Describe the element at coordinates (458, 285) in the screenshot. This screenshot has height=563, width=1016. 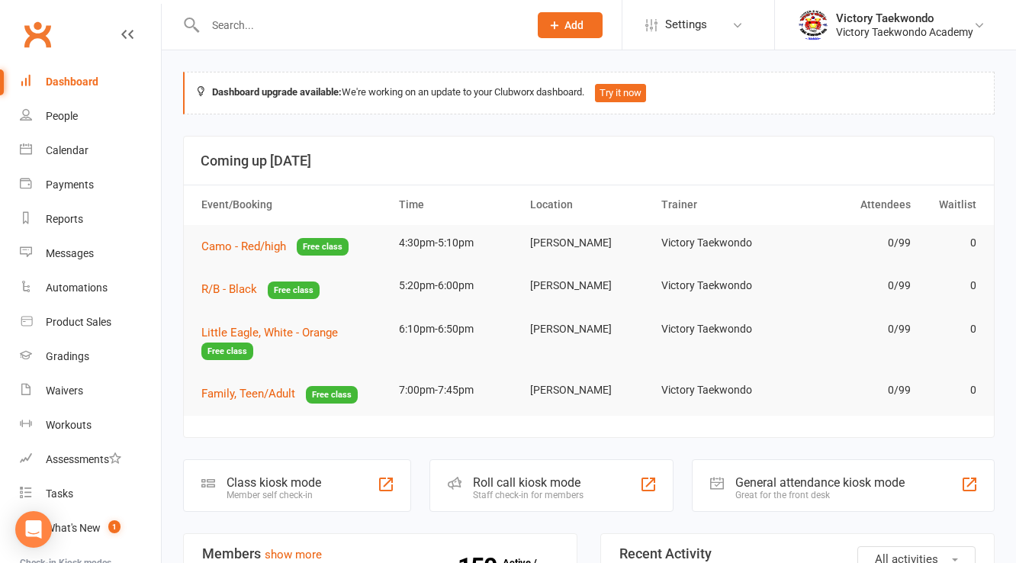
I see `td: 5:20pm-6:00pm` at that location.